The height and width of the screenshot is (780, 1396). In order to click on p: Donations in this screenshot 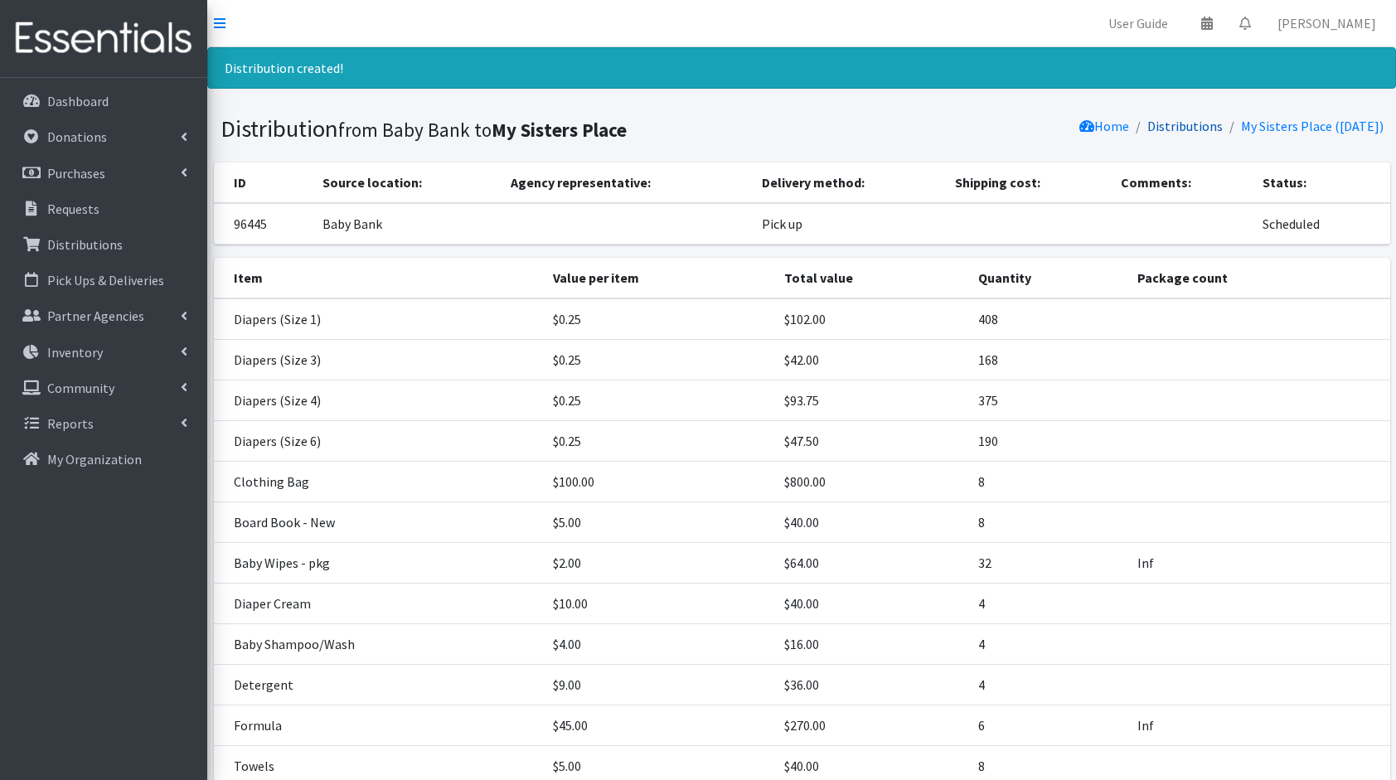, I will do `click(77, 137)`.